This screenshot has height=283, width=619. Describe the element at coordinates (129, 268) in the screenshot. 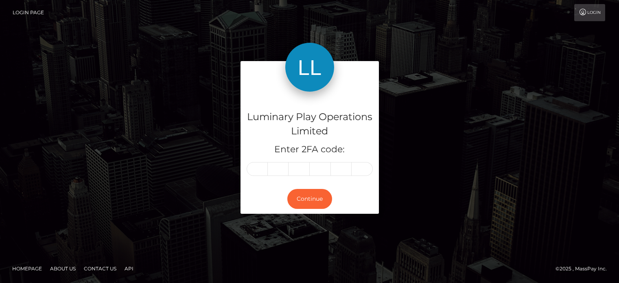

I see `a: API` at that location.